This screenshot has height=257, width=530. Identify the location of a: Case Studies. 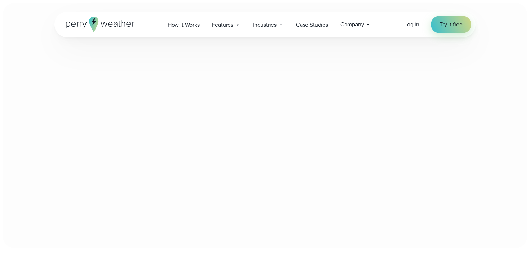
(312, 25).